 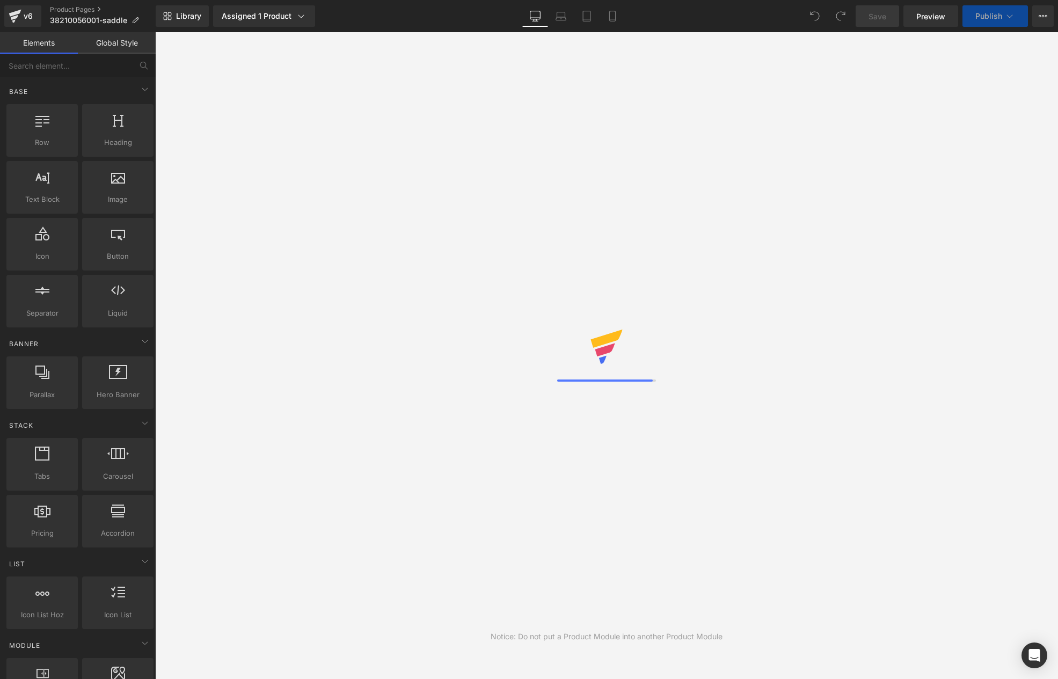 What do you see at coordinates (931, 16) in the screenshot?
I see `a: Preview` at bounding box center [931, 16].